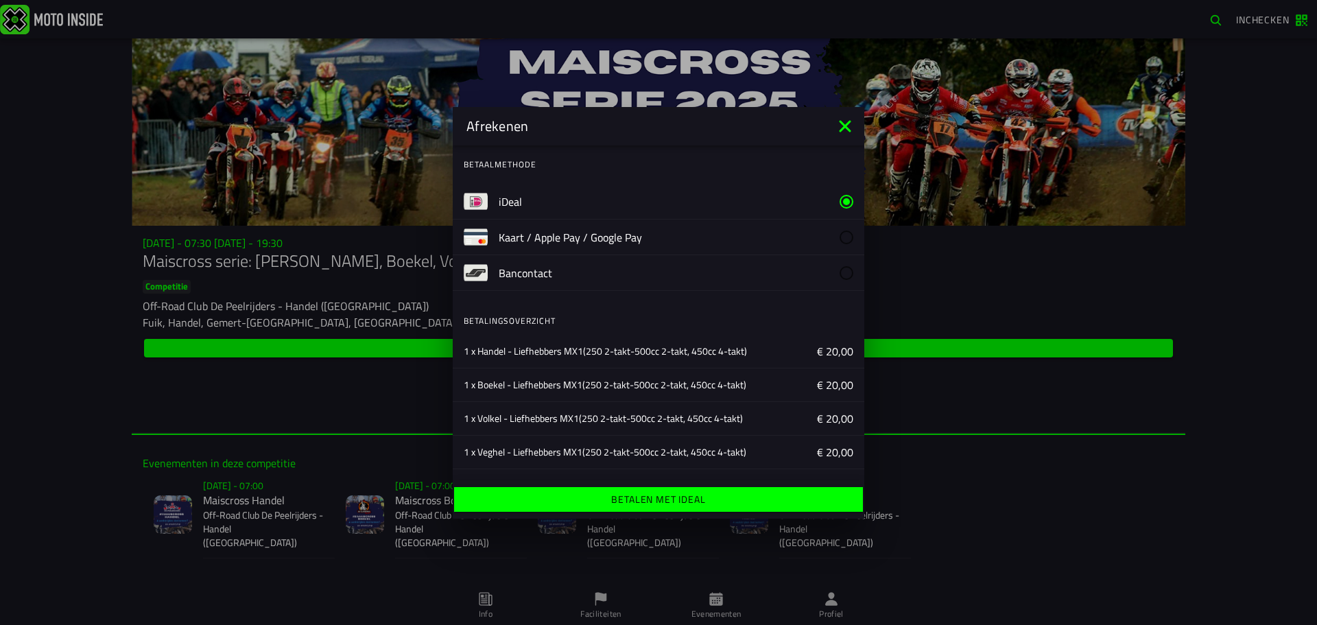 The image size is (1317, 625). Describe the element at coordinates (676, 272) in the screenshot. I see `ion-radio: Bancontact` at that location.